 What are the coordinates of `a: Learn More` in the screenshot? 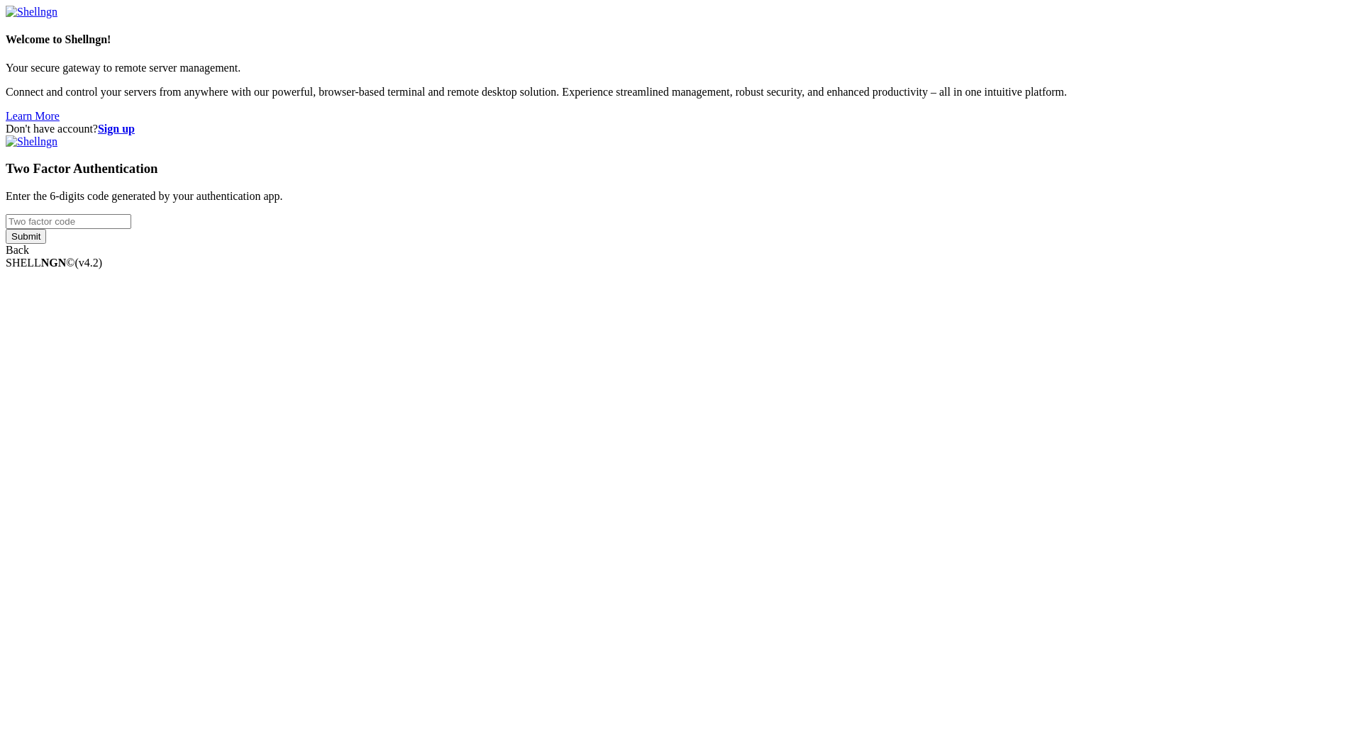 It's located at (33, 116).